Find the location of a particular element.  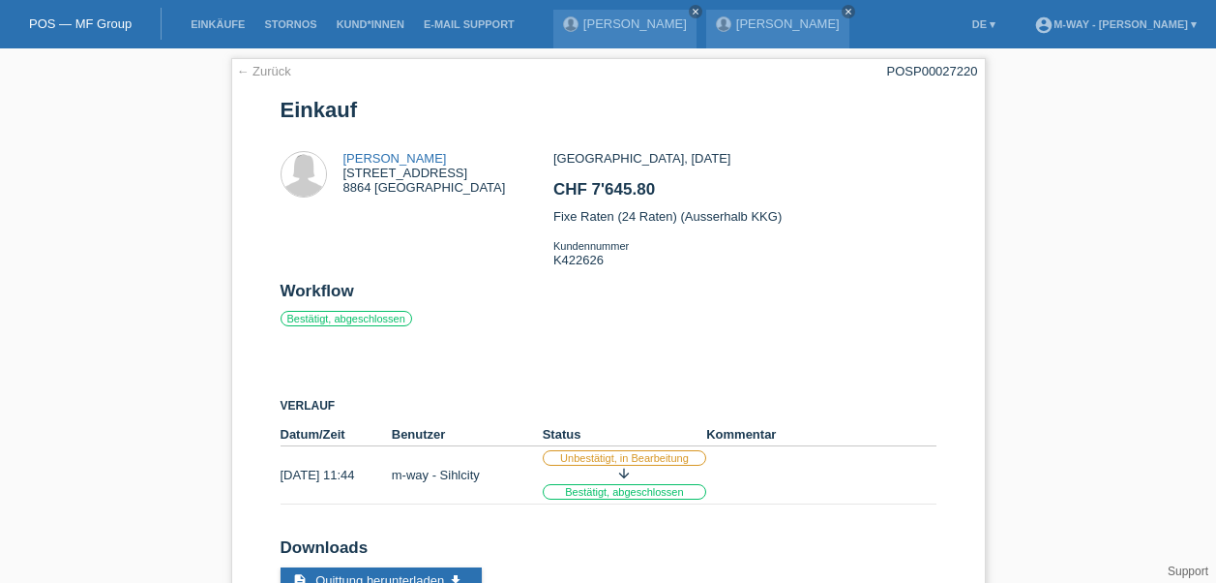

td: m-way - Sihlcity is located at coordinates (467, 475).